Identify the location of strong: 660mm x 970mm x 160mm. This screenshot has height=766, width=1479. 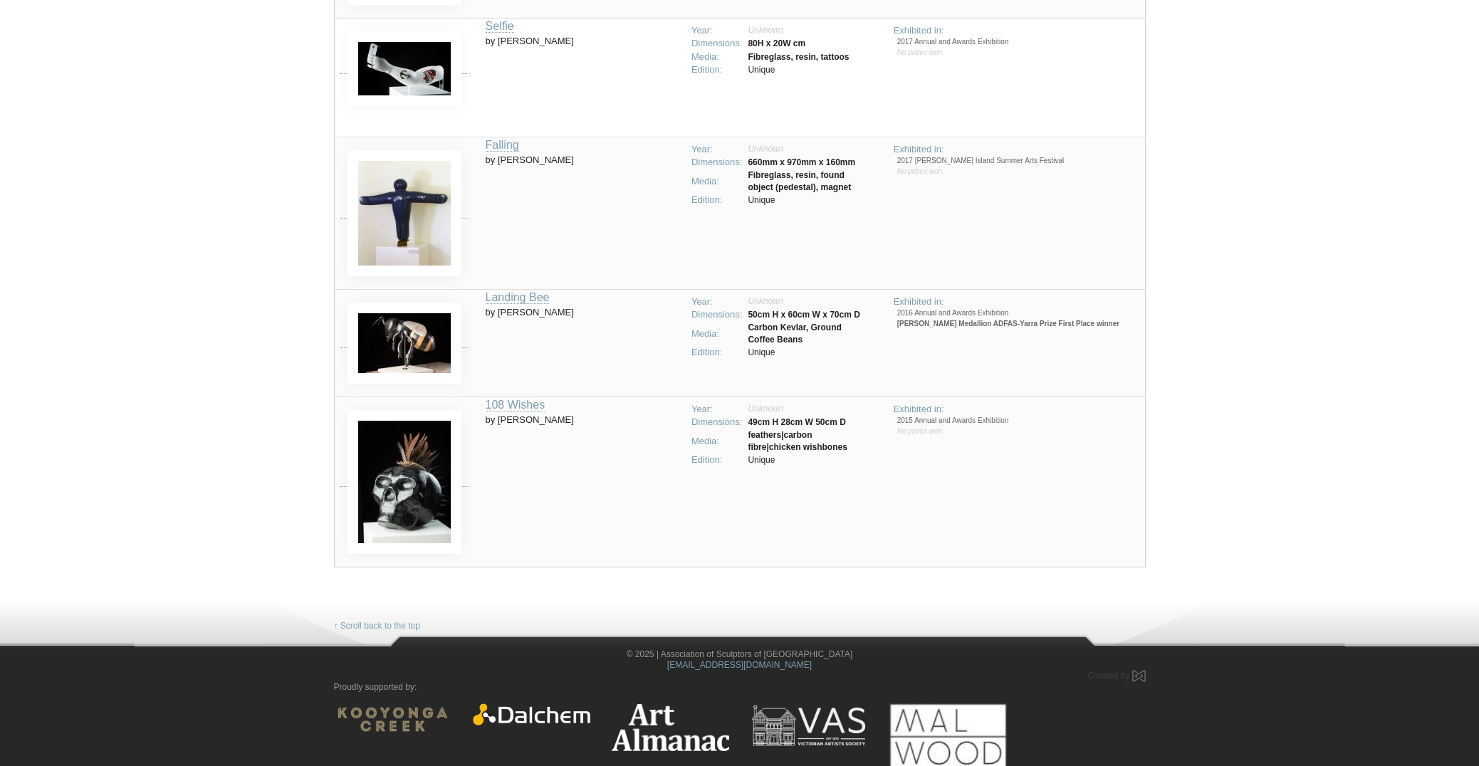
(801, 162).